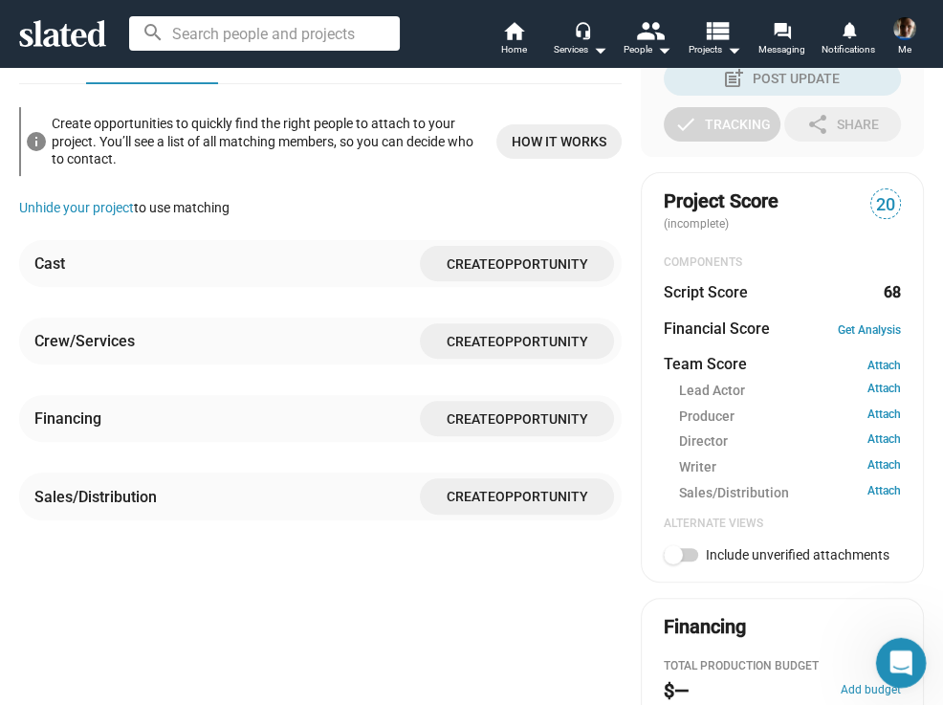 The width and height of the screenshot is (943, 705). Describe the element at coordinates (715, 50) in the screenshot. I see `span: Projects` at that location.